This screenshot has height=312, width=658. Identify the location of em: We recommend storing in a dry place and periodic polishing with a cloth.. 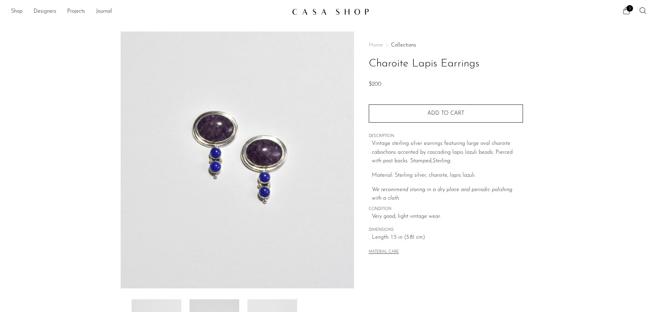
(442, 194).